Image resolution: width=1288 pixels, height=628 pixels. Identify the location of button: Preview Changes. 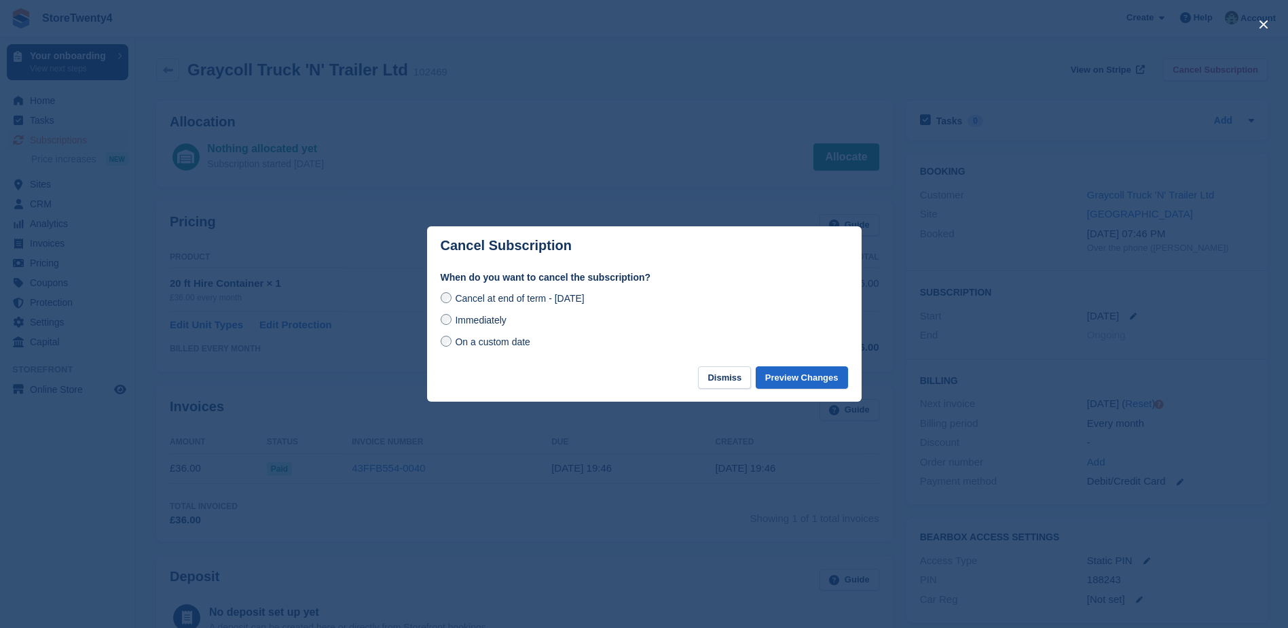
(802, 377).